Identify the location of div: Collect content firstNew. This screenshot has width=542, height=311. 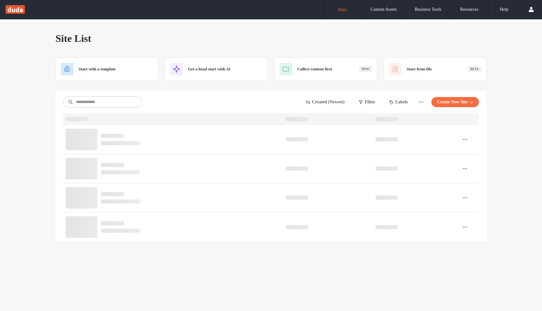
(325, 69).